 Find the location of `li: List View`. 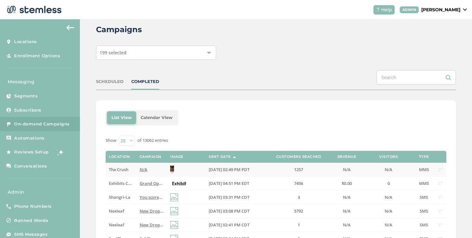

li: List View is located at coordinates (121, 118).